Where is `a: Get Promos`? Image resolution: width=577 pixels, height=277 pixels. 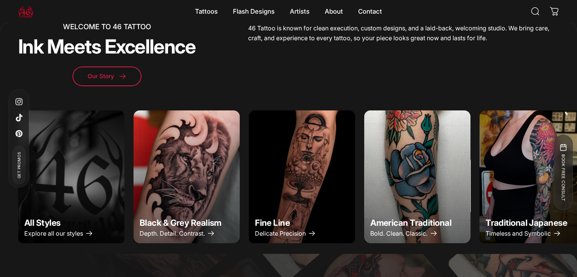 a: Get Promos is located at coordinates (19, 165).